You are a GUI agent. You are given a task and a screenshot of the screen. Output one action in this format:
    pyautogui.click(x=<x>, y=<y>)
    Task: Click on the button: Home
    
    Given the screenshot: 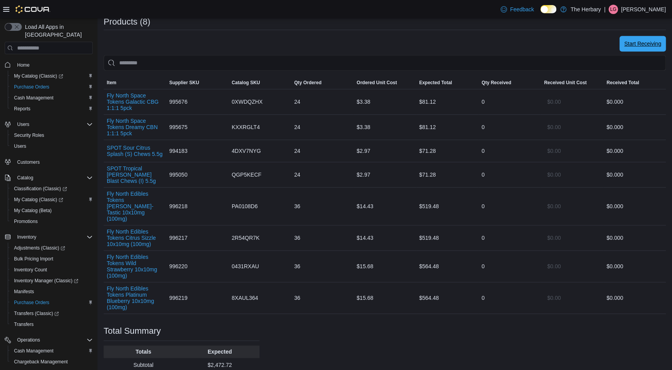 What is the action you would take?
    pyautogui.click(x=49, y=64)
    